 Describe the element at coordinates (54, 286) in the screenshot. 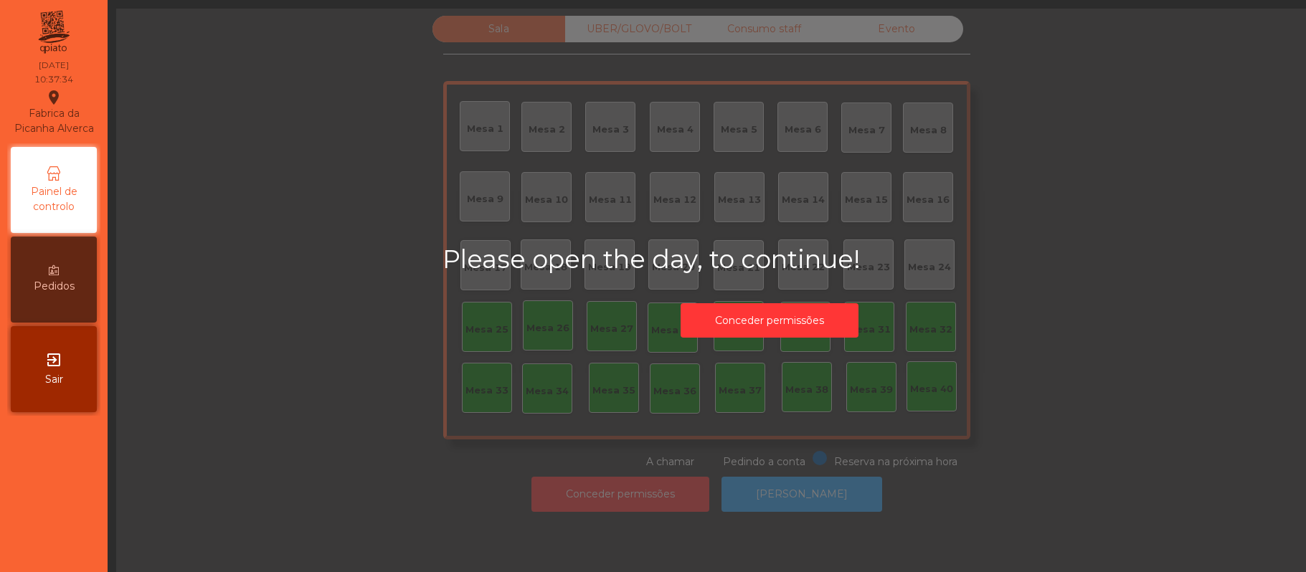

I see `span: Pedidos` at that location.